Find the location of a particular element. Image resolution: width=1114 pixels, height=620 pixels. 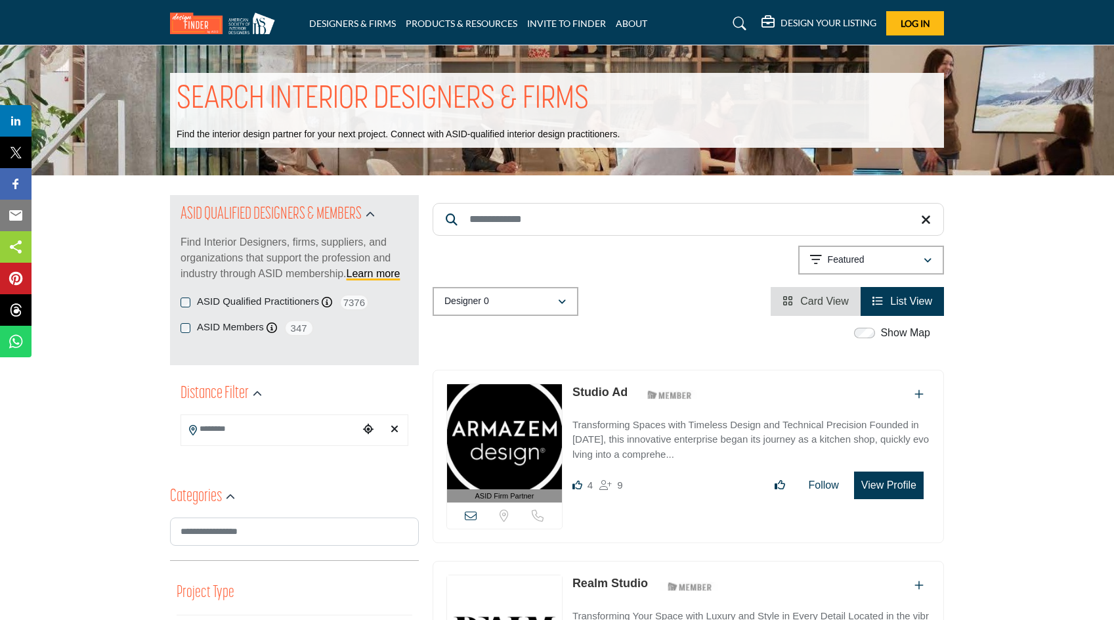

img: Studio Ad is located at coordinates (504, 437).